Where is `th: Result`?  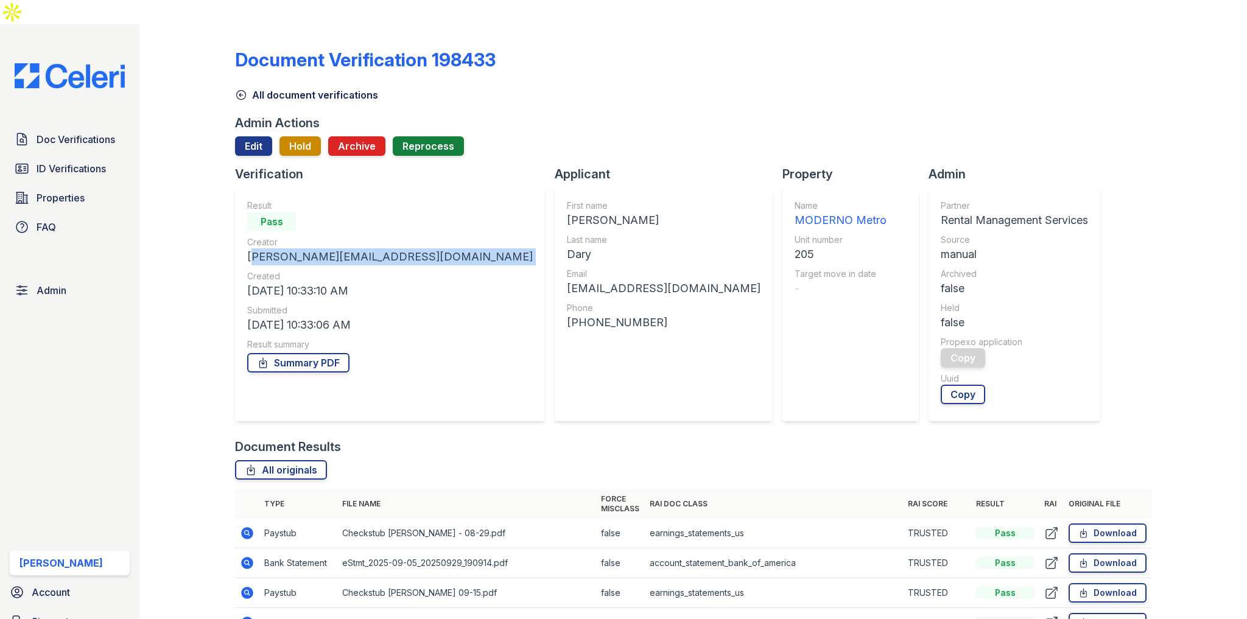 th: Result is located at coordinates (1005, 504).